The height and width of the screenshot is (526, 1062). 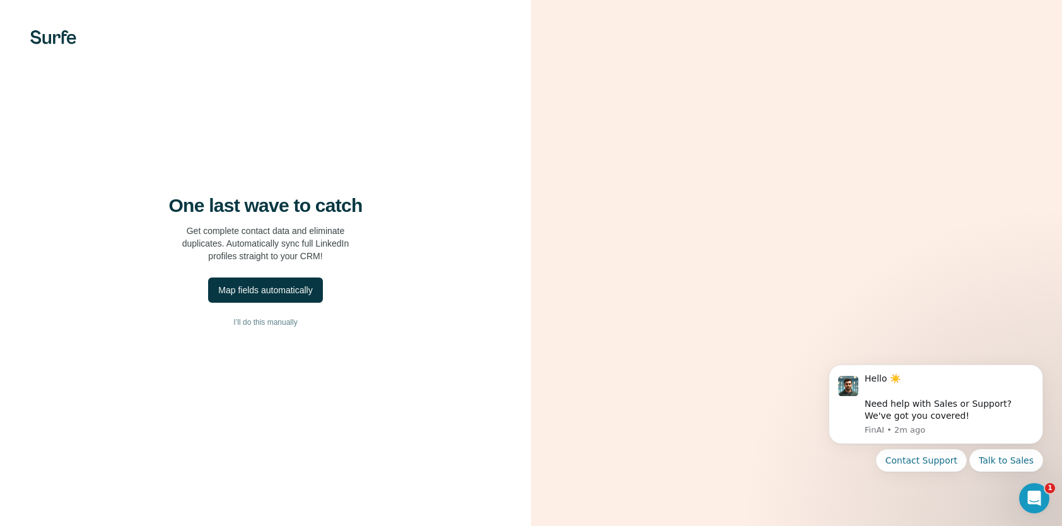 I want to click on div: Quick reply options, so click(x=126, y=110).